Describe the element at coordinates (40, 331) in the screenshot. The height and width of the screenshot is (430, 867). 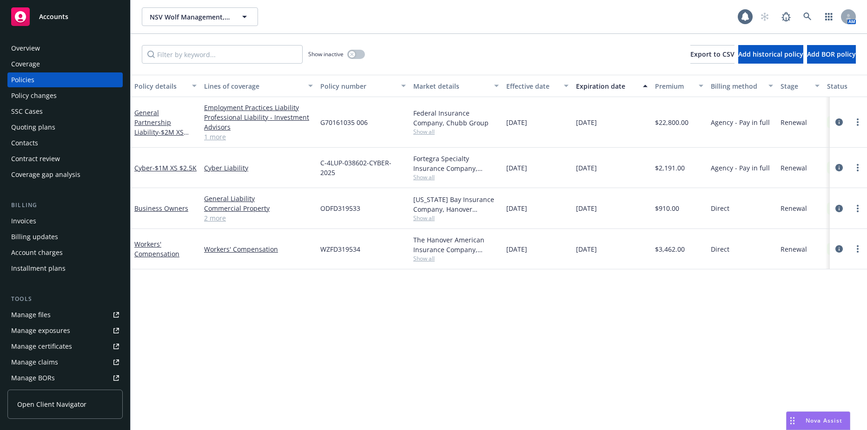
I see `div: Manage exposures` at that location.